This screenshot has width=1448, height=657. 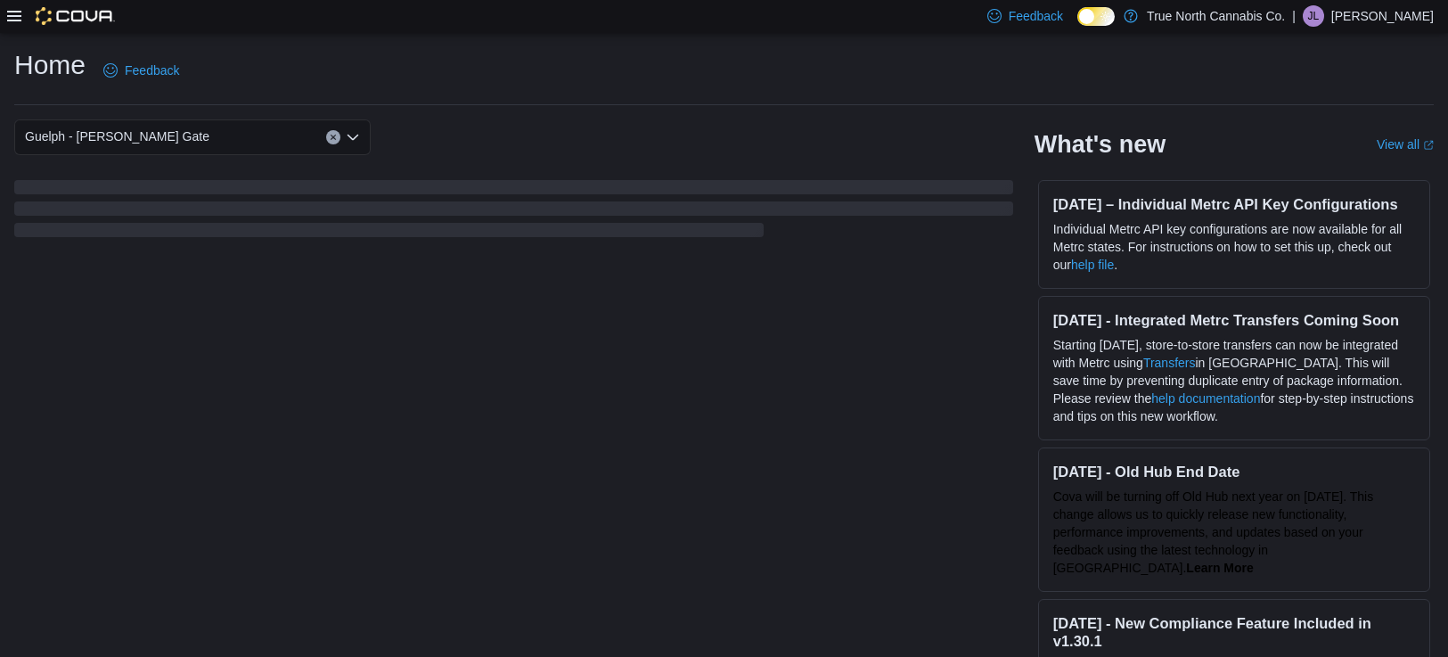 What do you see at coordinates (50, 65) in the screenshot?
I see `h1: Home` at bounding box center [50, 65].